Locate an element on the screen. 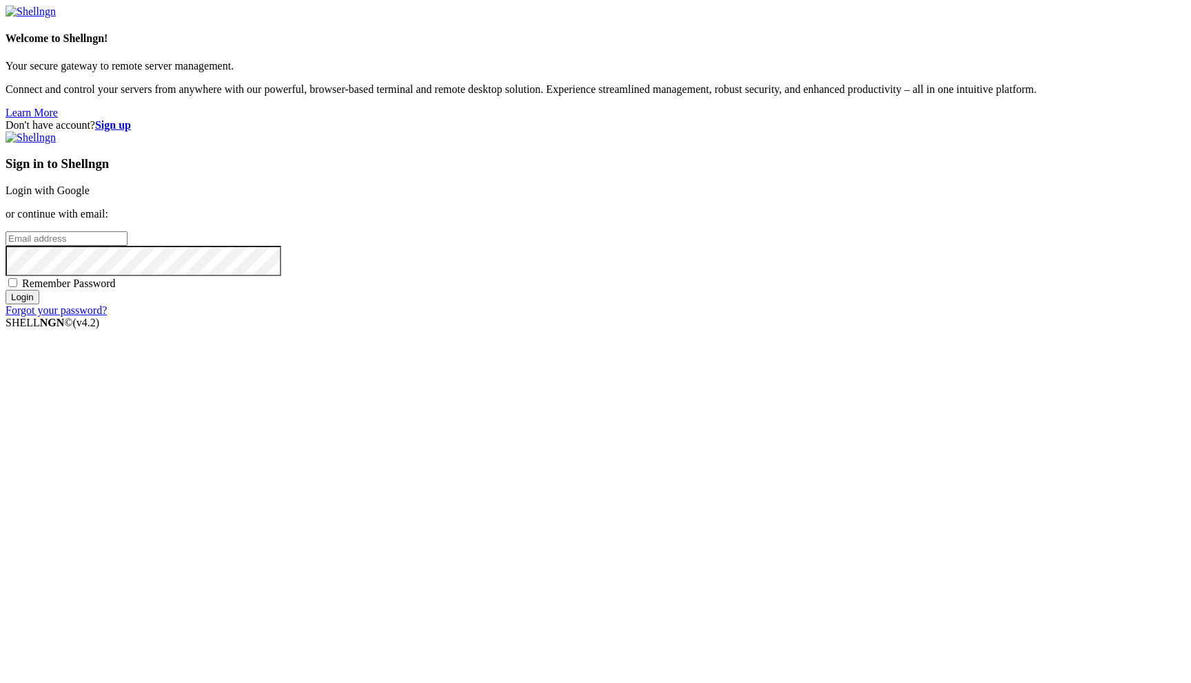 This screenshot has width=1191, height=683. a: Sign up is located at coordinates (113, 125).